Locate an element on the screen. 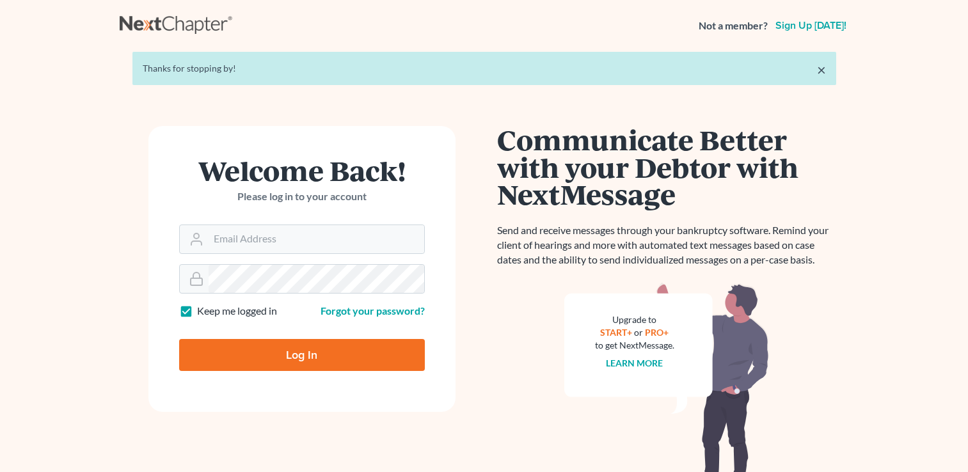 Image resolution: width=968 pixels, height=472 pixels. h1: Welcome Back! is located at coordinates (302, 170).